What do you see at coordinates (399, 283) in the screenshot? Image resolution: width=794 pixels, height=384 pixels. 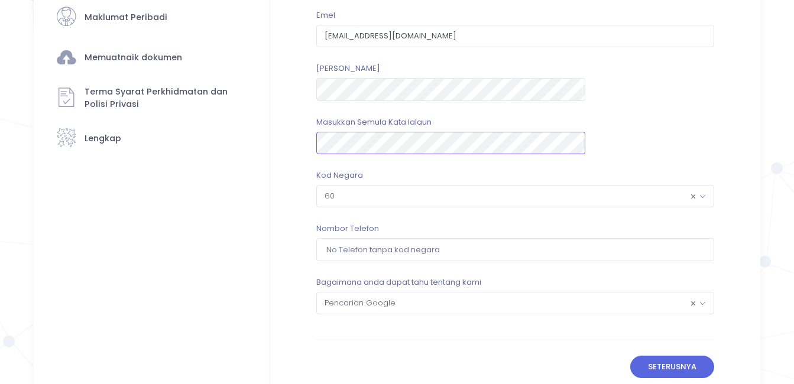 I see `label: Bagaimana anda dapat tahu tentang kami` at bounding box center [399, 283].